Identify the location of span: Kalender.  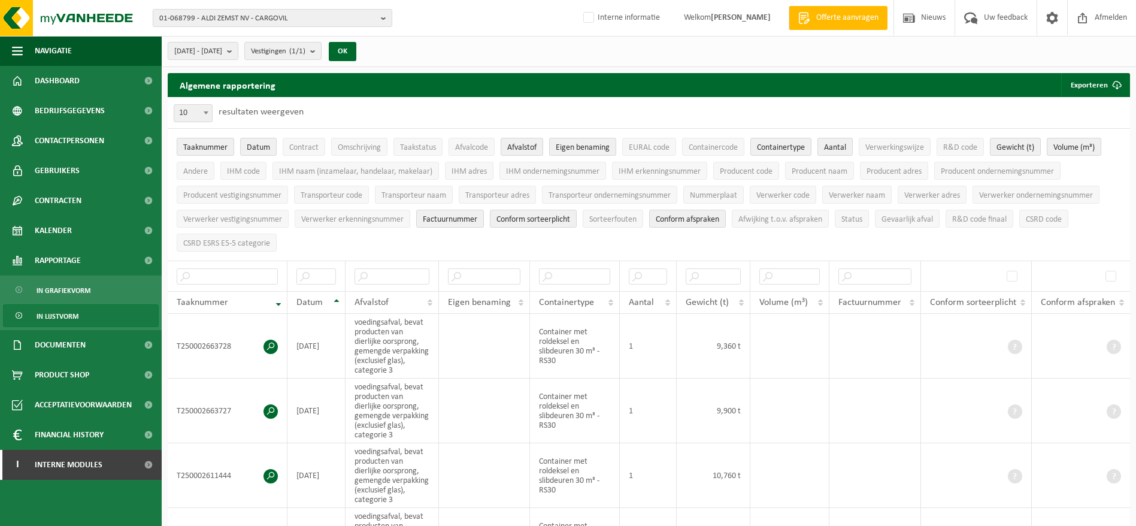
(53, 230).